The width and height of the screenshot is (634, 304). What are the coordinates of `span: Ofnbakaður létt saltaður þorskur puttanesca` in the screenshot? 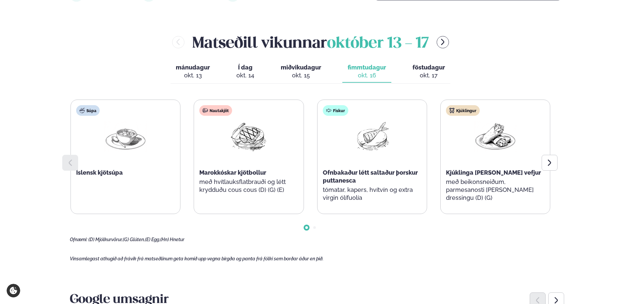 It's located at (370, 176).